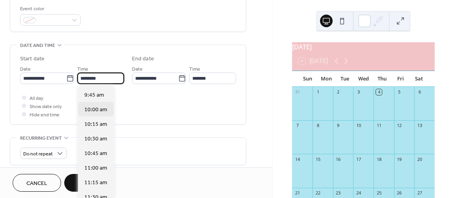  I want to click on div: 1, so click(318, 92).